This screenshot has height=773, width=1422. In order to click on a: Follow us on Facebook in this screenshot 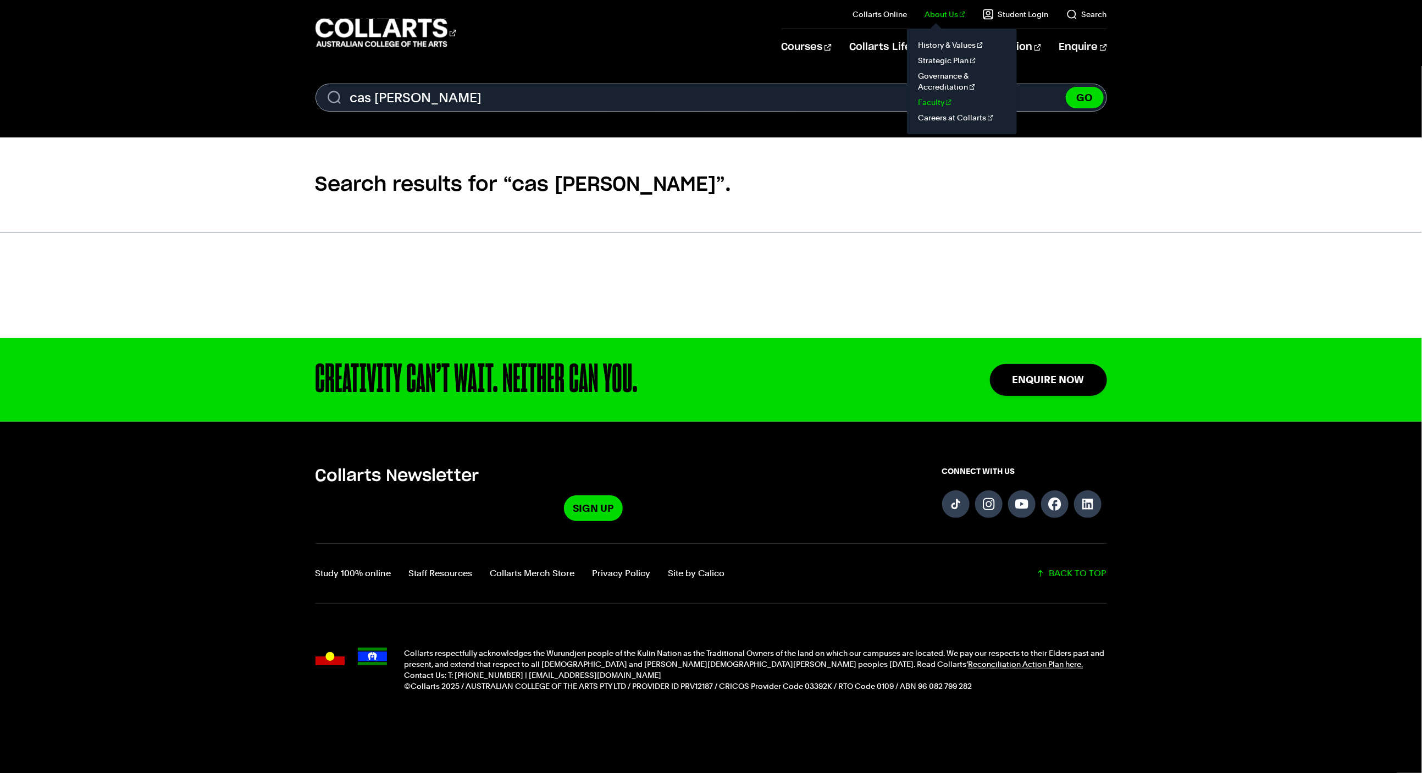, I will do `click(1055, 504)`.